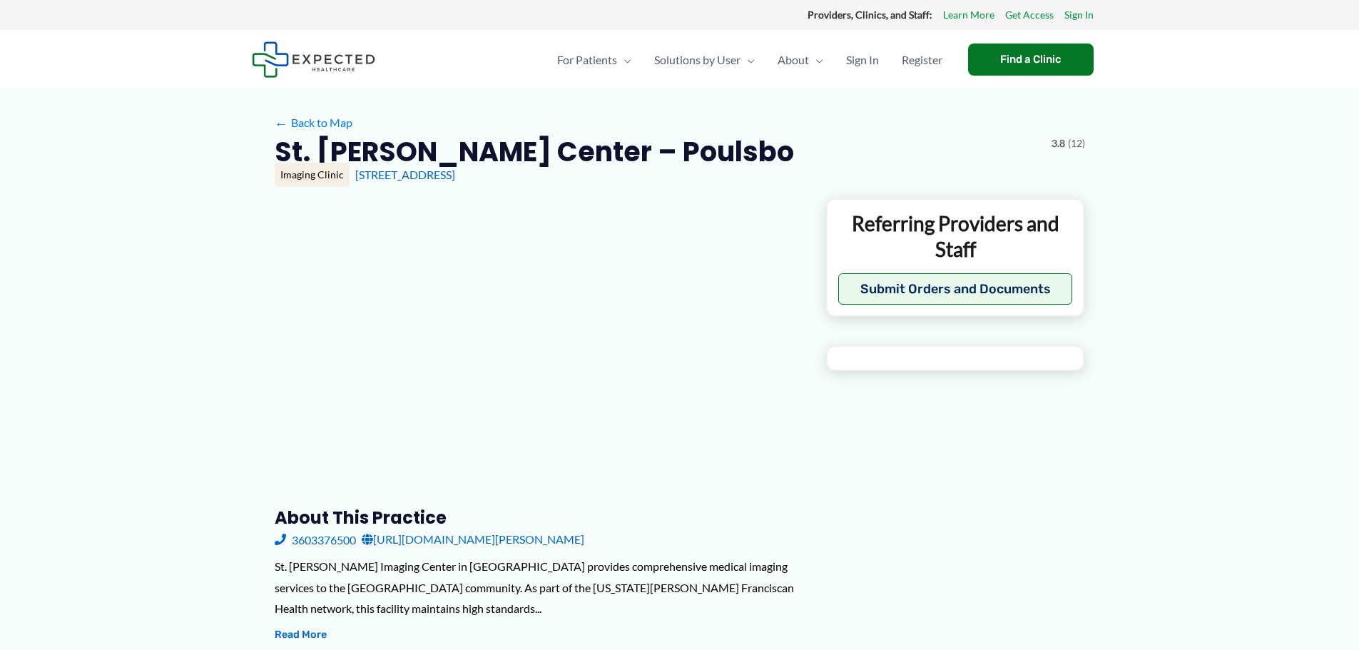 Image resolution: width=1359 pixels, height=650 pixels. What do you see at coordinates (312, 175) in the screenshot?
I see `div: Imaging Clinic` at bounding box center [312, 175].